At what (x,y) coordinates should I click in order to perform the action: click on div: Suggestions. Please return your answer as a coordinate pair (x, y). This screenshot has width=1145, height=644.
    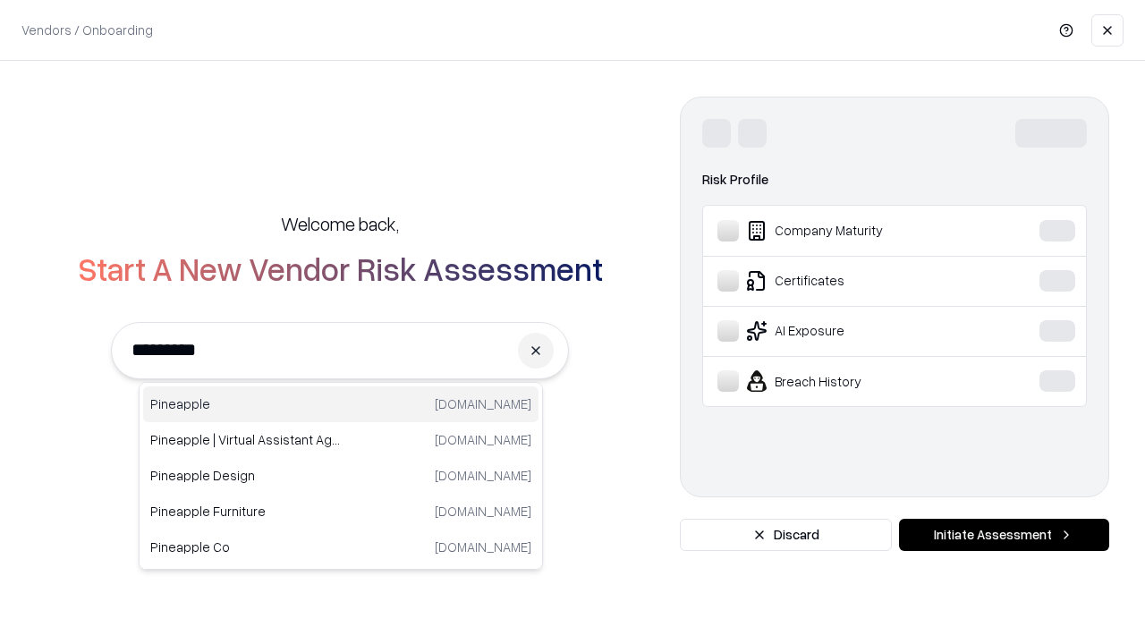
    Looking at the image, I should click on (341, 476).